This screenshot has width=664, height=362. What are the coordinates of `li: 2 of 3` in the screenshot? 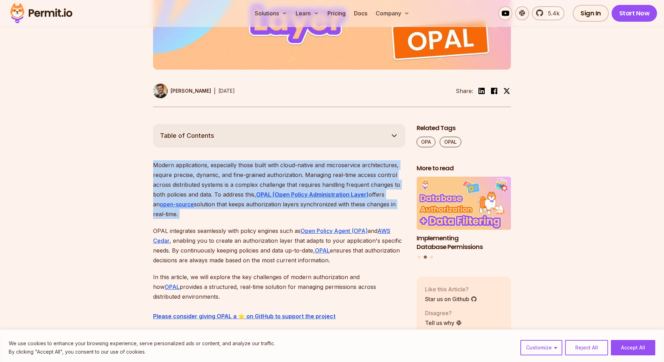 It's located at (464, 214).